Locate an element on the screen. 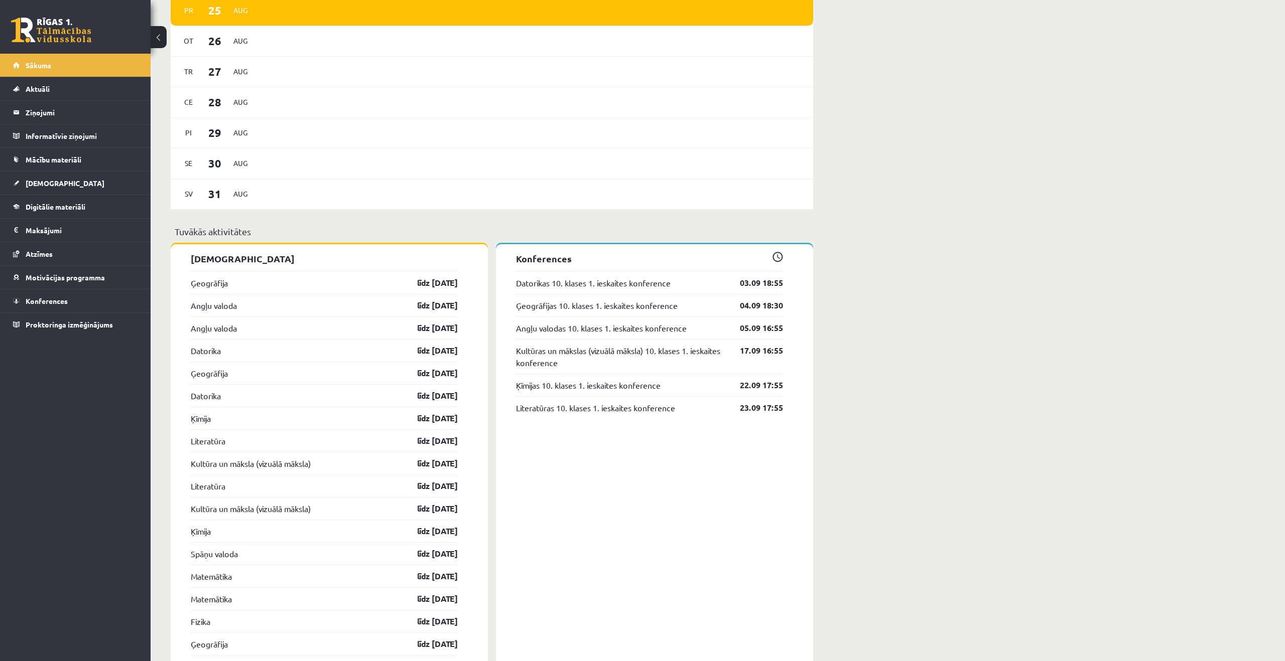 The height and width of the screenshot is (661, 1285). span: Aktuāli is located at coordinates (38, 89).